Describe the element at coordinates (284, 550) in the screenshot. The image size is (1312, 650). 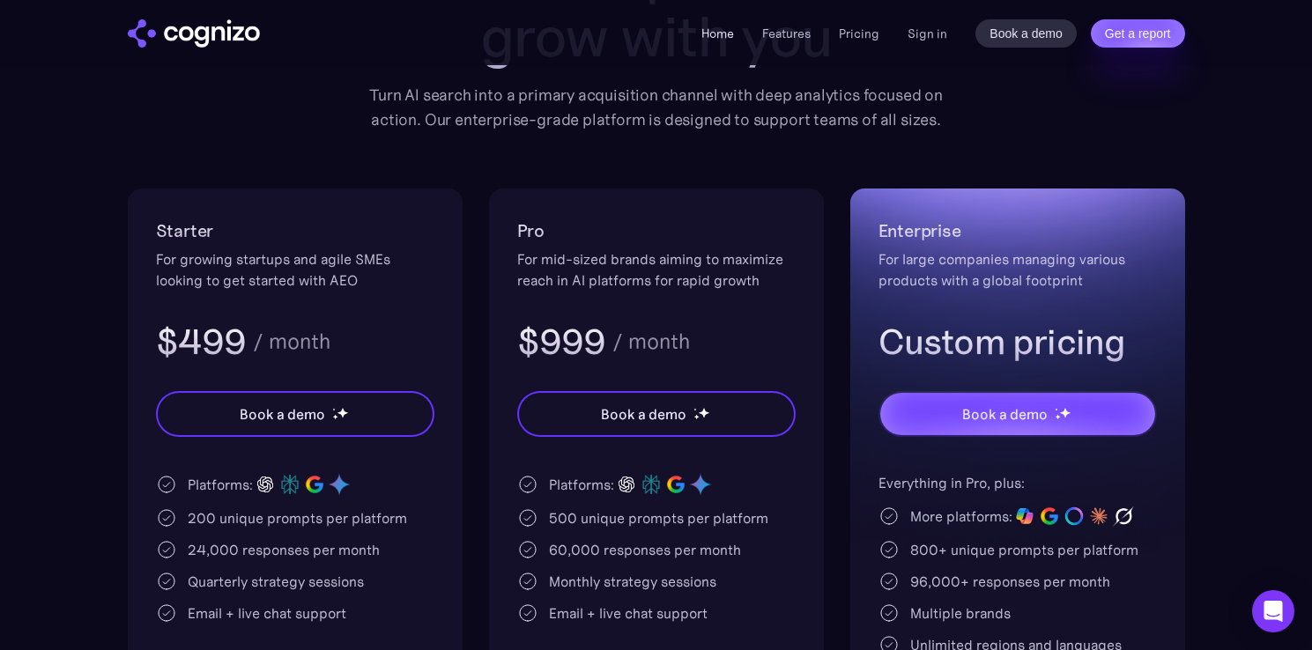
I see `div: 24,000 responses per month` at that location.